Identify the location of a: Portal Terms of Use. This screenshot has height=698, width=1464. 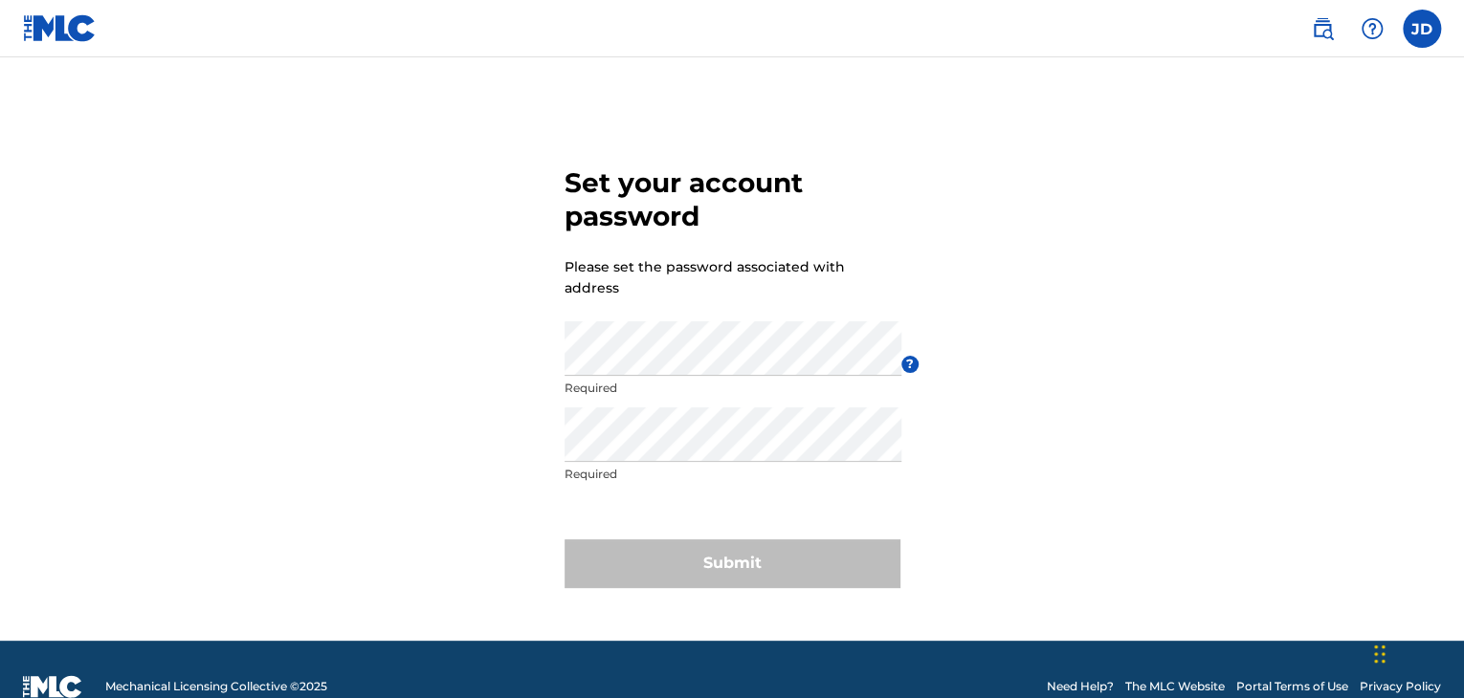
(1292, 687).